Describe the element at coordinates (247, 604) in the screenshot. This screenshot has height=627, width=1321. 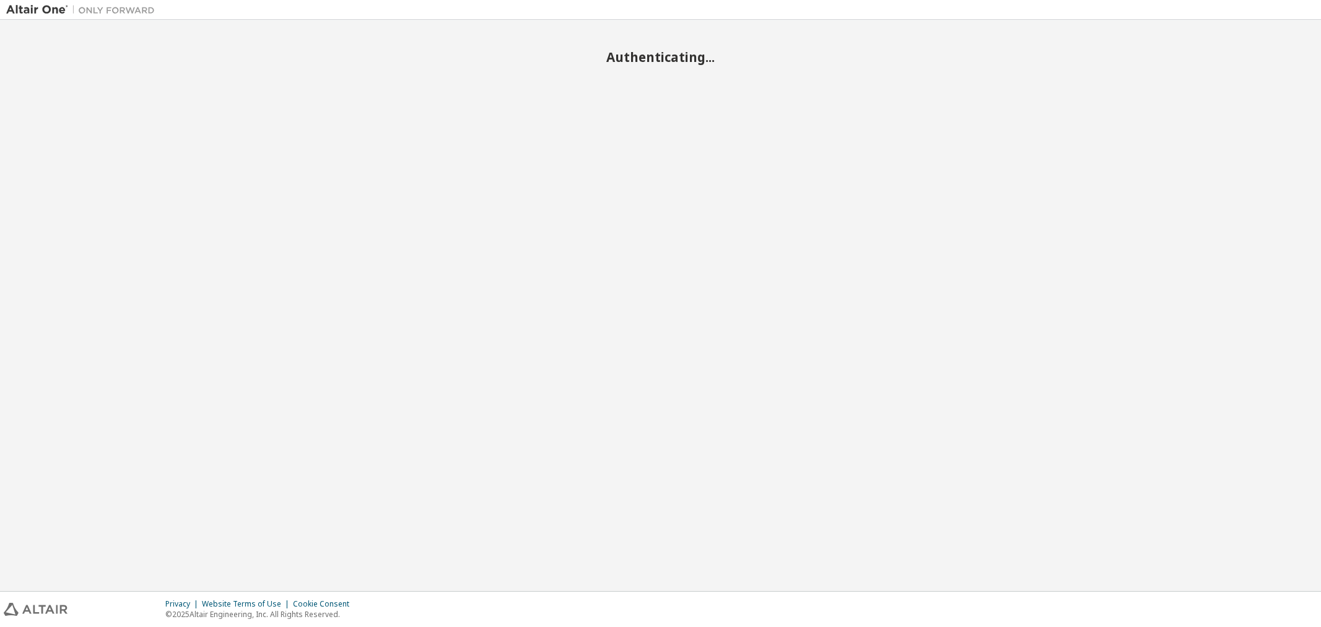
I see `div: Website Terms of Use` at that location.